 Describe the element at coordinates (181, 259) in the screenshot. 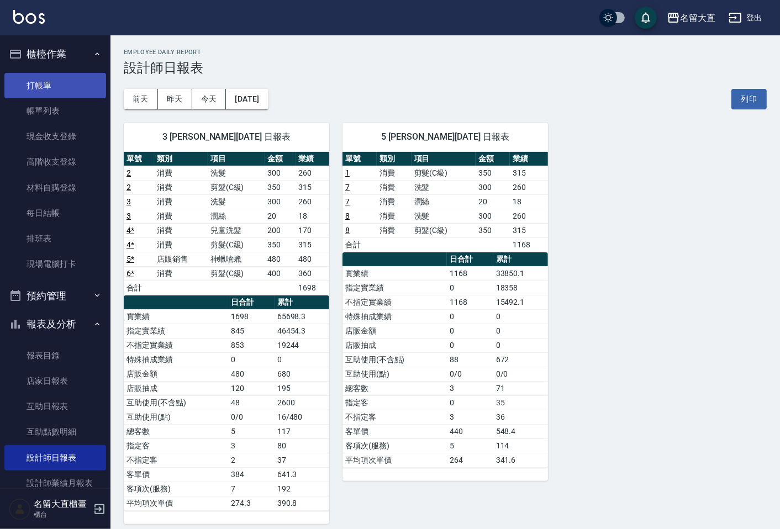

I see `td: 店販銷售` at that location.